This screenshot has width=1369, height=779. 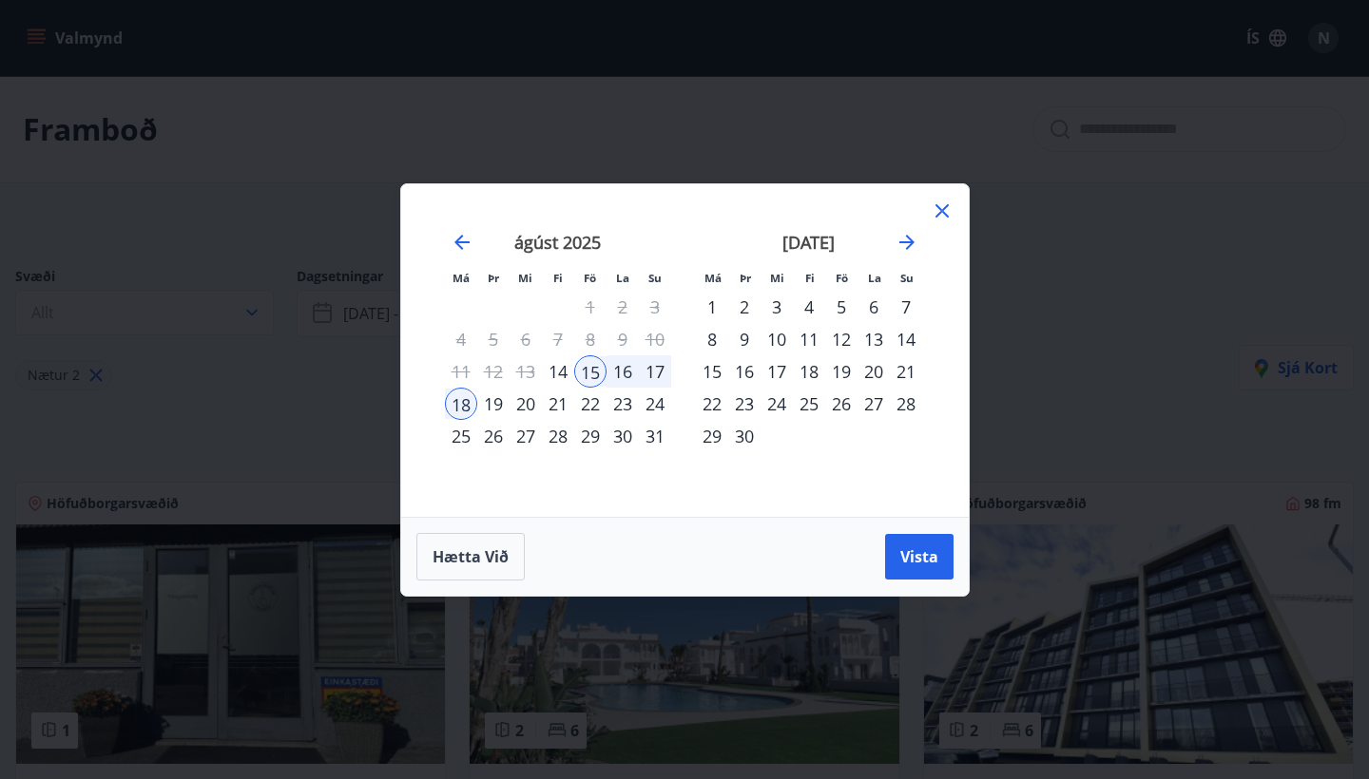 What do you see at coordinates (744, 372) in the screenshot?
I see `td: Choose þriðjudagur, 16. september 2025 as your check-in date. It’s available.` at bounding box center [744, 372].